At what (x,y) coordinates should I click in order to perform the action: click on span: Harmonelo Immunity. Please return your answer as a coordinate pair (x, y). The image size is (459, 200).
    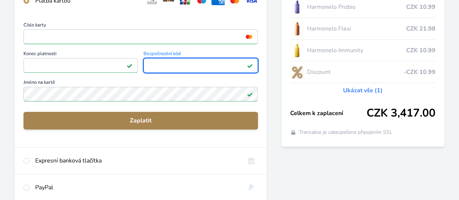
    Looking at the image, I should click on (356, 50).